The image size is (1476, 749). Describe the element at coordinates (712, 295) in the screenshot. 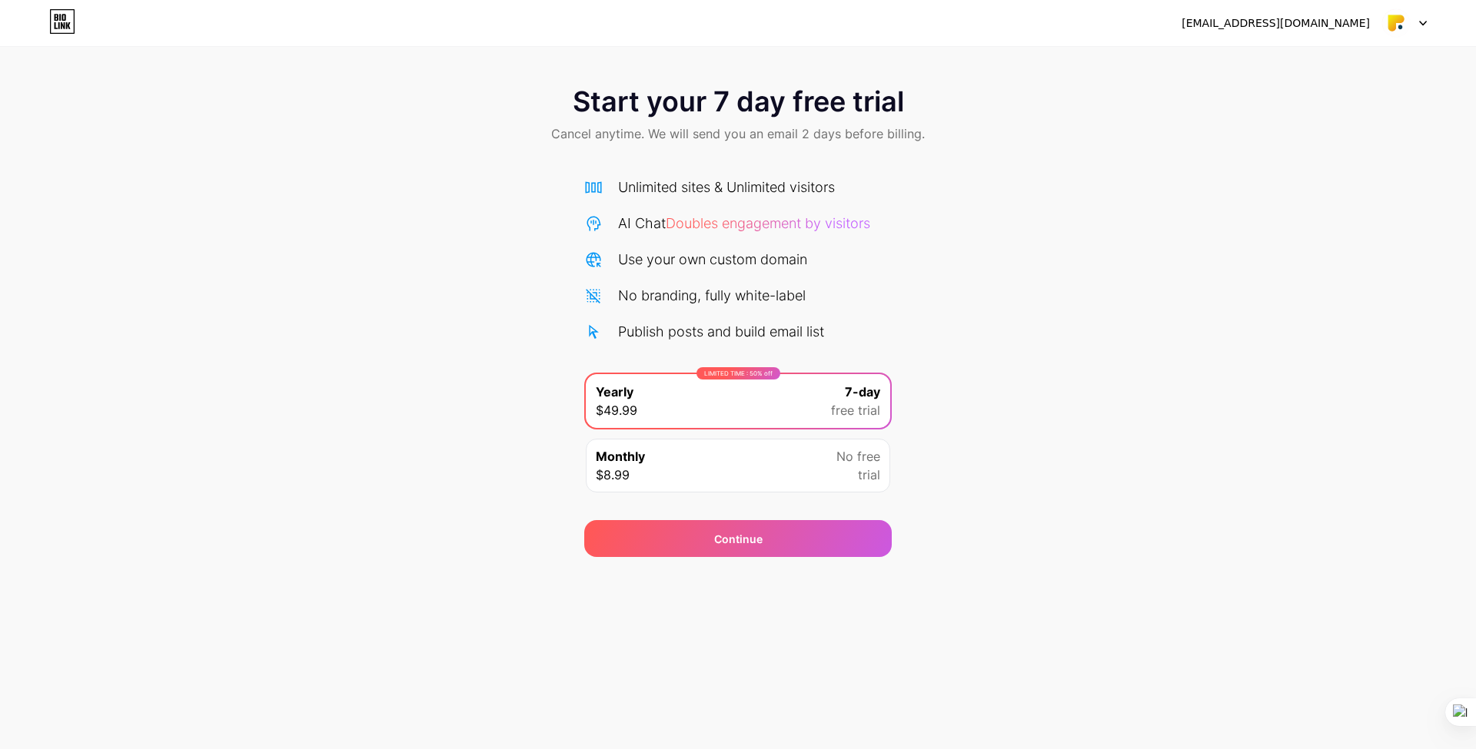

I see `div: No branding, fully white-label` at that location.